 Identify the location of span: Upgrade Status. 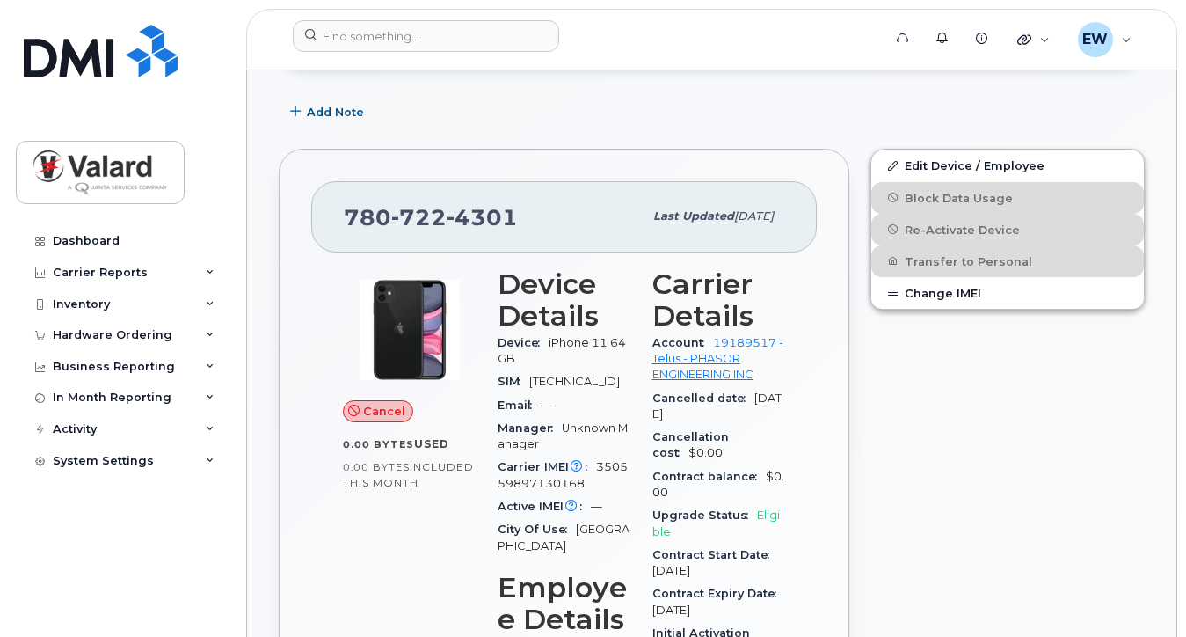
(704, 514).